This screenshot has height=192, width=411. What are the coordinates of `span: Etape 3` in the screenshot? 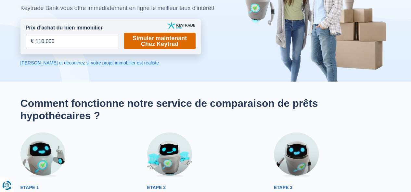 It's located at (283, 188).